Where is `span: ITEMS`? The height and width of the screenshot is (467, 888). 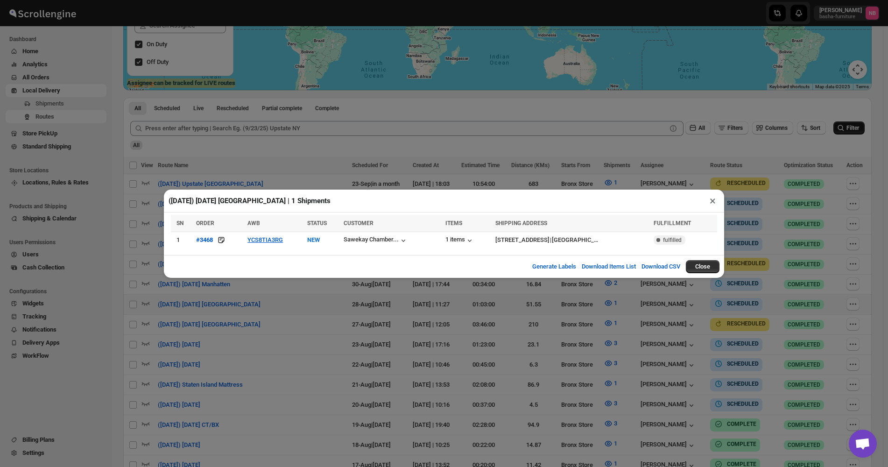 span: ITEMS is located at coordinates (454, 223).